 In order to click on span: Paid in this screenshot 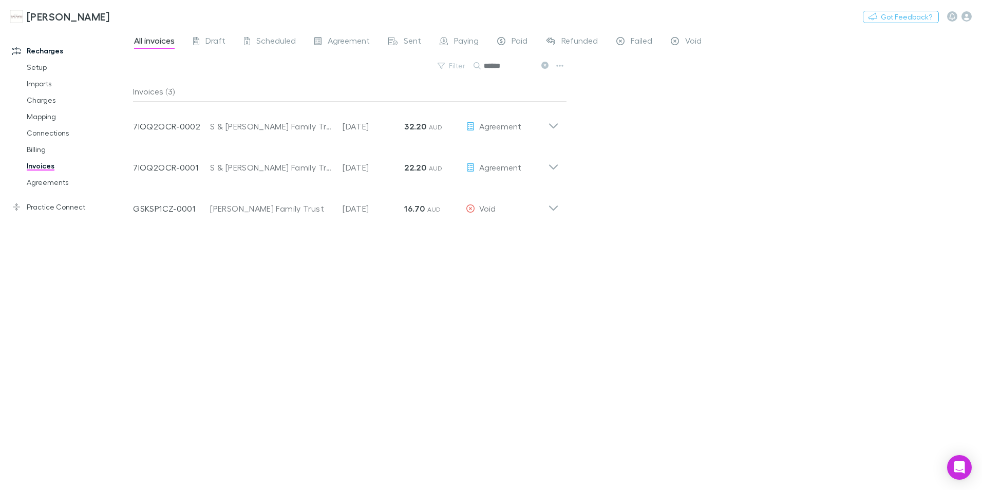, I will do `click(519, 42)`.